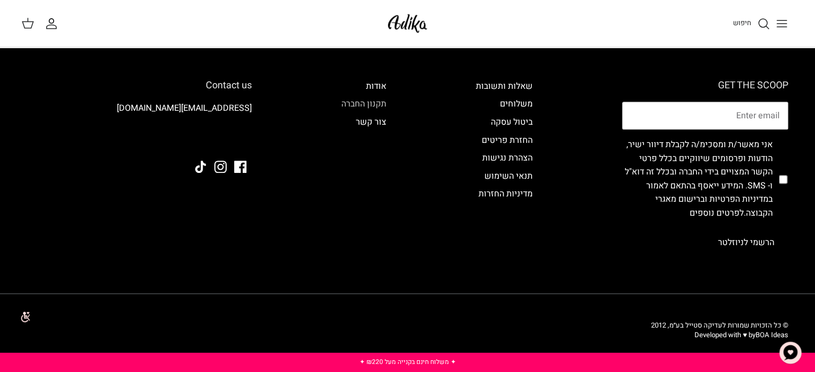 Image resolution: width=815 pixels, height=372 pixels. Describe the element at coordinates (504, 86) in the screenshot. I see `a: שאלות ותשובות` at that location.